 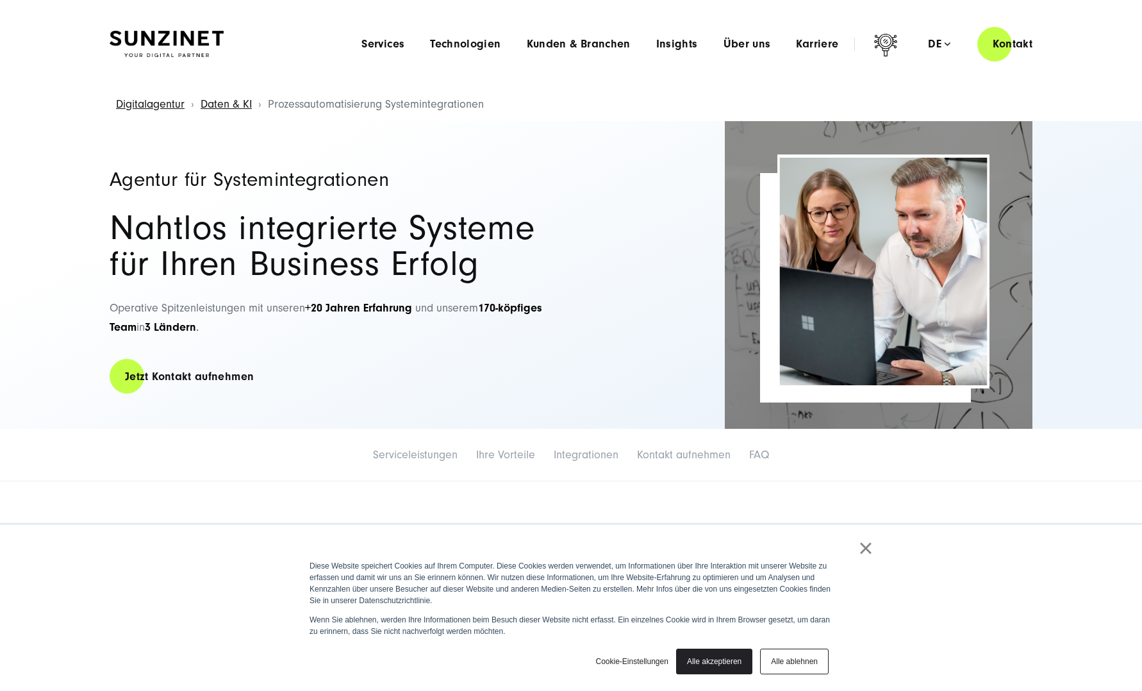 What do you see at coordinates (571, 625) in the screenshot?
I see `p: Wenn Sie ablehnen, werden Ihre Informationen beim Besuch dieser Website nicht erfasst. Ein einzel...` at bounding box center [571, 625].